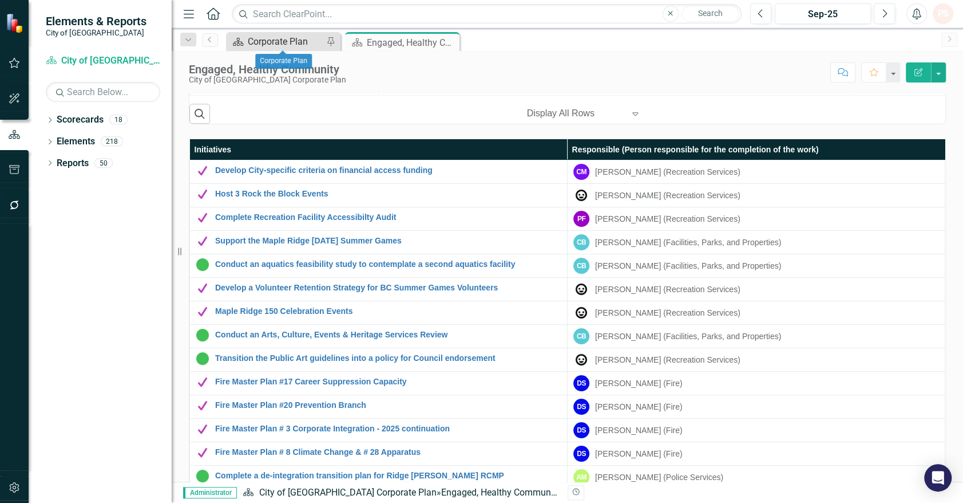  What do you see at coordinates (388, 264) in the screenshot?
I see `a: Conduct an aquatics feasibility study to contemplate a second aquatics facility` at bounding box center [388, 264].